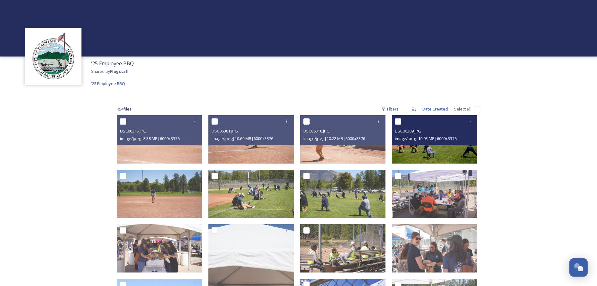 Image resolution: width=597 pixels, height=286 pixels. What do you see at coordinates (434, 194) in the screenshot?
I see `img: DSC06271.JPG` at bounding box center [434, 194].